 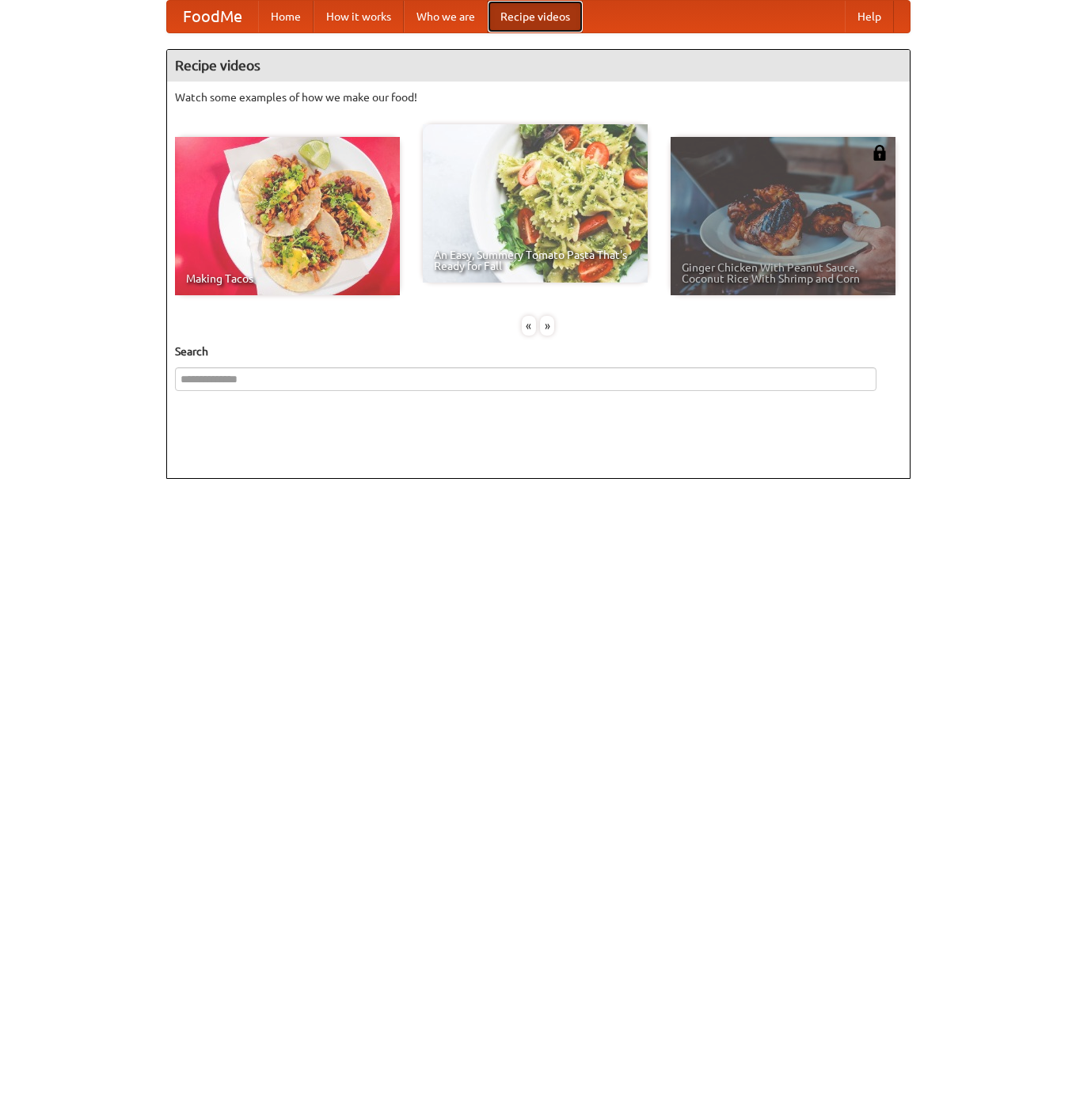 I want to click on a: FoodMe, so click(x=212, y=16).